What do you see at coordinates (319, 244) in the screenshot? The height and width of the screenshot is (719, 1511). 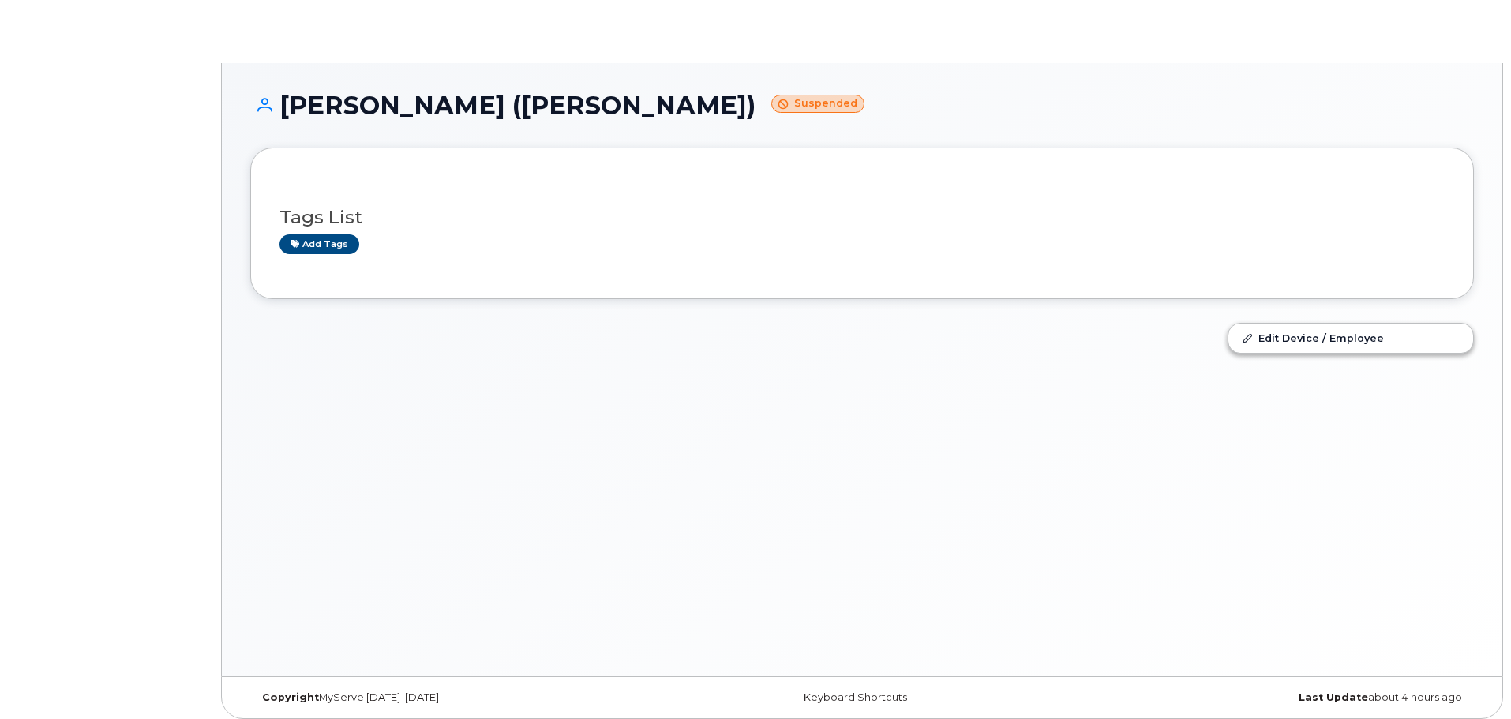 I see `a: Add tags` at bounding box center [319, 244].